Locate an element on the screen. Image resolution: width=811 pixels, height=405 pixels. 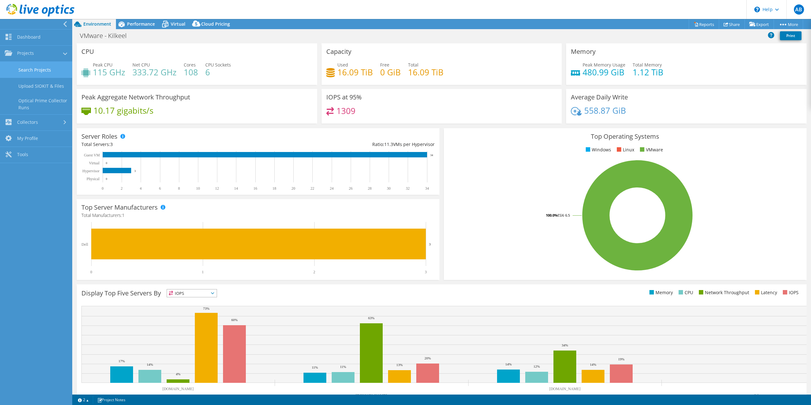
span: Peak Memory Usage is located at coordinates (604, 65).